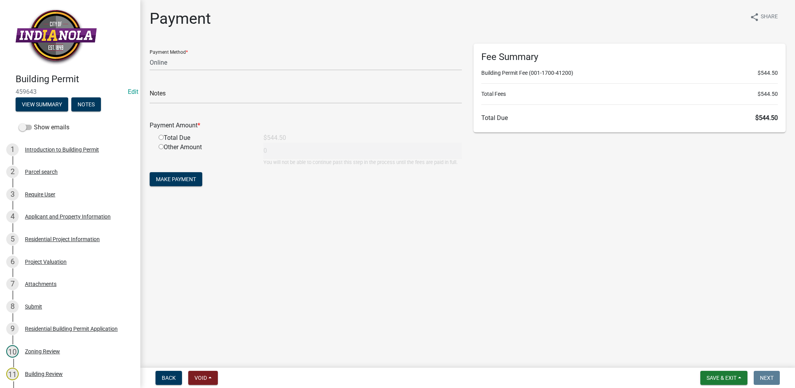  What do you see at coordinates (133, 92) in the screenshot?
I see `a: Edit` at bounding box center [133, 92].